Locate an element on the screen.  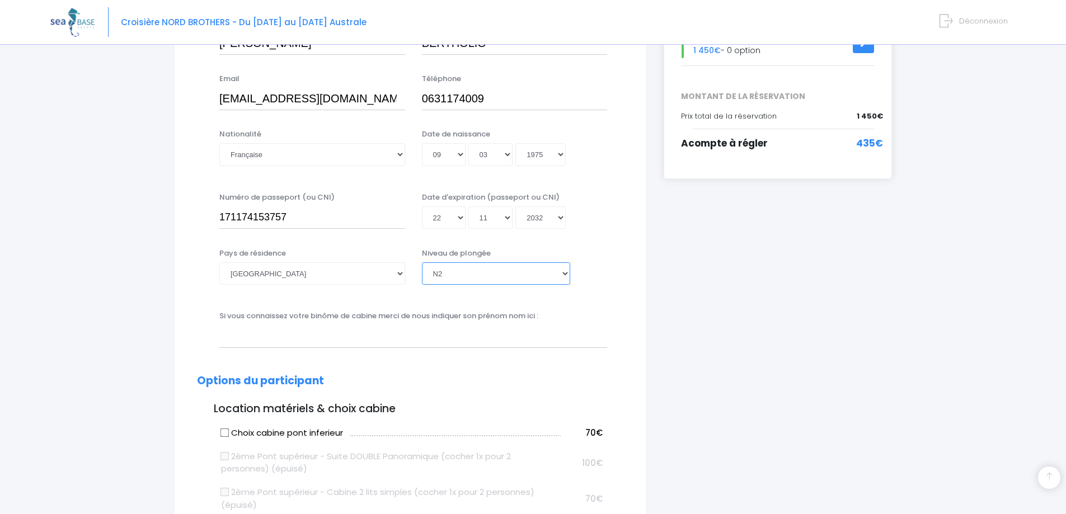
label: Niveau de plongée is located at coordinates (456, 254).